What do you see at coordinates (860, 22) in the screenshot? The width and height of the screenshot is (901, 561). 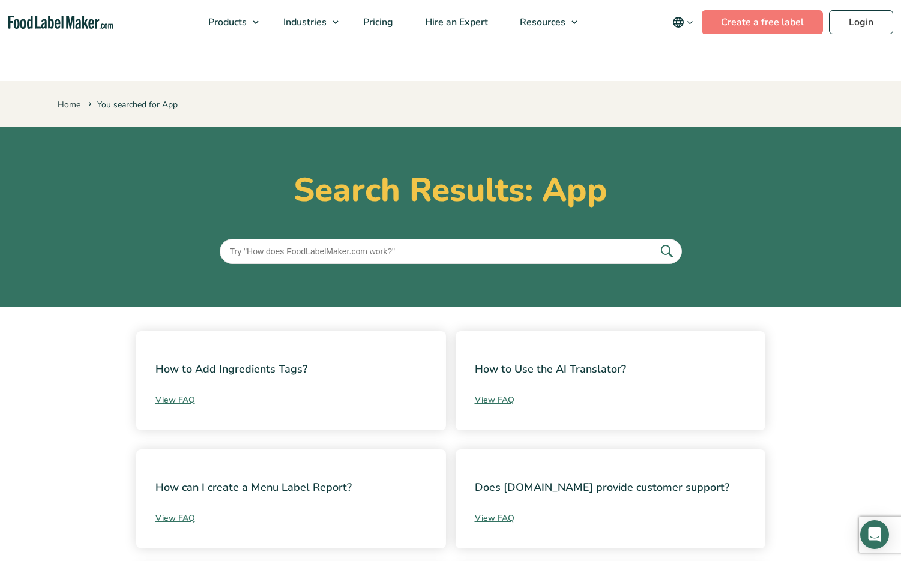 I see `a: Login` at bounding box center [860, 22].